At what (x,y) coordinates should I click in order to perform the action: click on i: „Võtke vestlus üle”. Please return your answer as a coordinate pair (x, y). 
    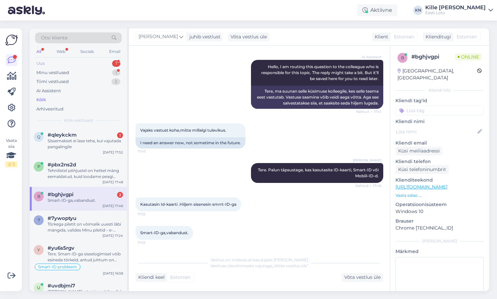
    Looking at the image, I should click on (290, 265).